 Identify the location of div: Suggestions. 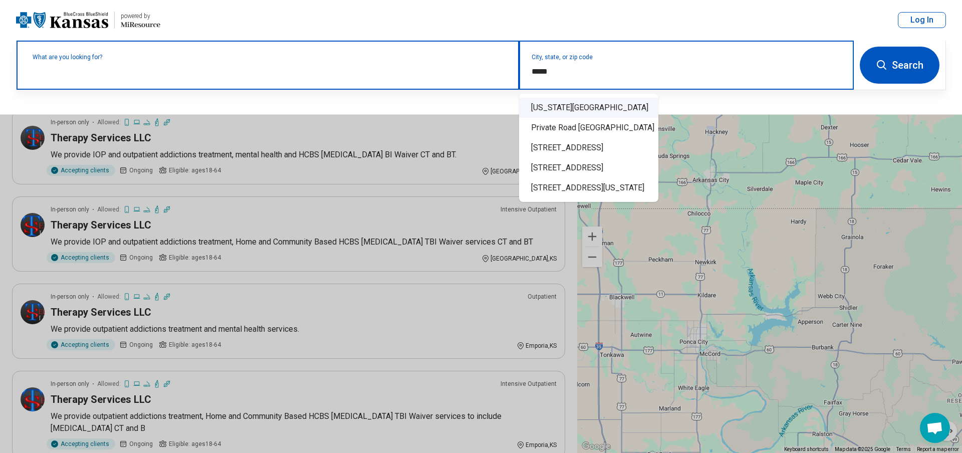
(588, 148).